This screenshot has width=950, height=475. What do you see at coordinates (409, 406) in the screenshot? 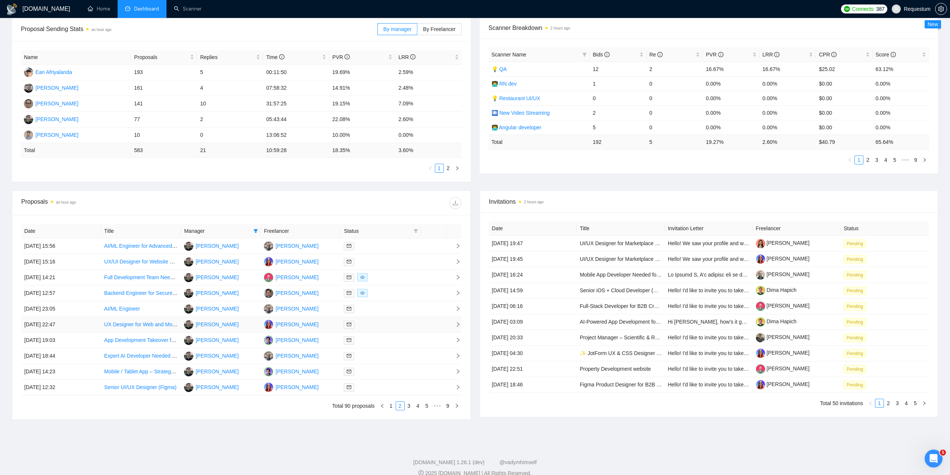
I see `li: 3` at bounding box center [409, 406].